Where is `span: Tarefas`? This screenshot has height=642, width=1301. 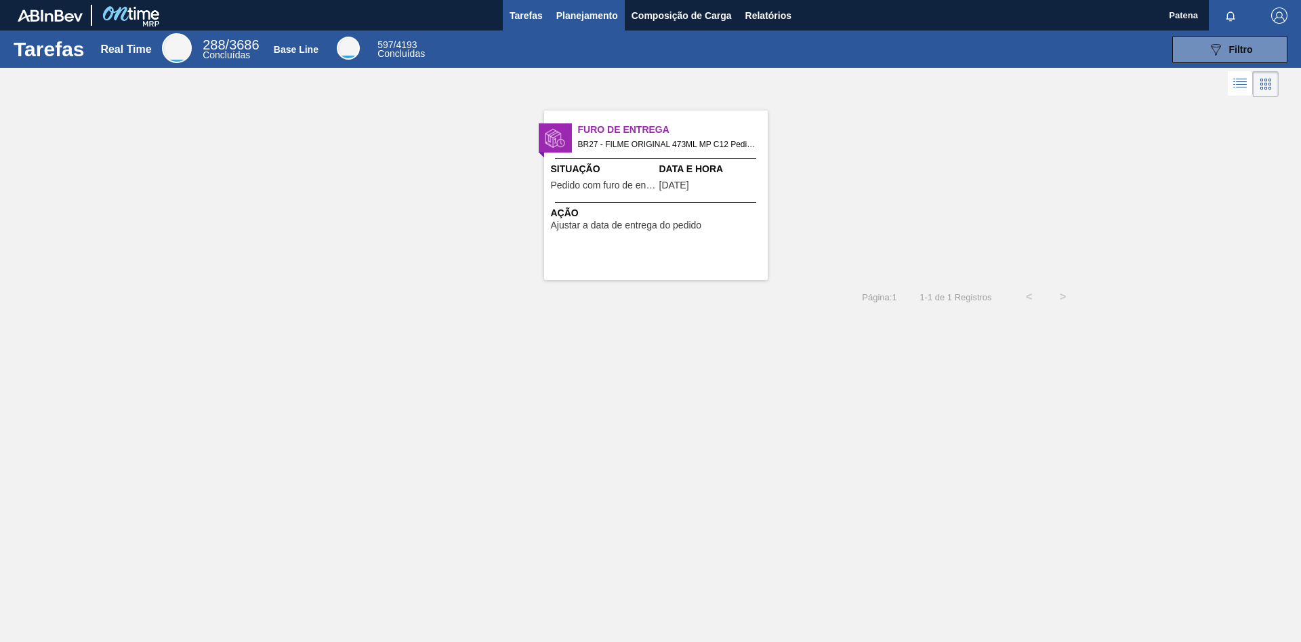
span: Tarefas is located at coordinates (526, 16).